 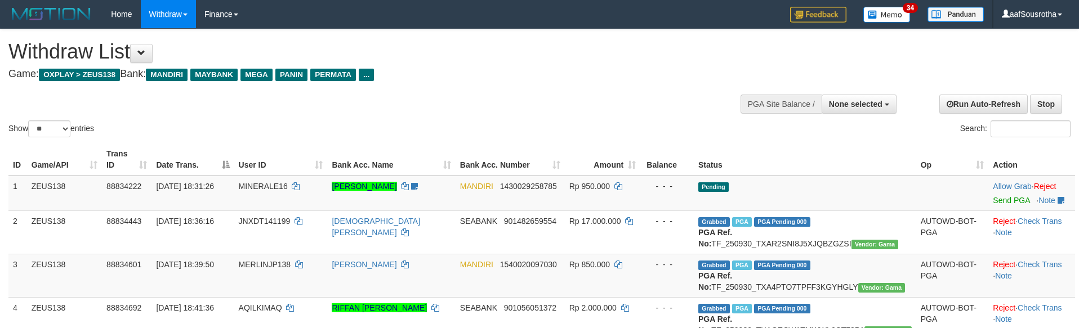 What do you see at coordinates (263, 186) in the screenshot?
I see `span: MINERALE16` at bounding box center [263, 186].